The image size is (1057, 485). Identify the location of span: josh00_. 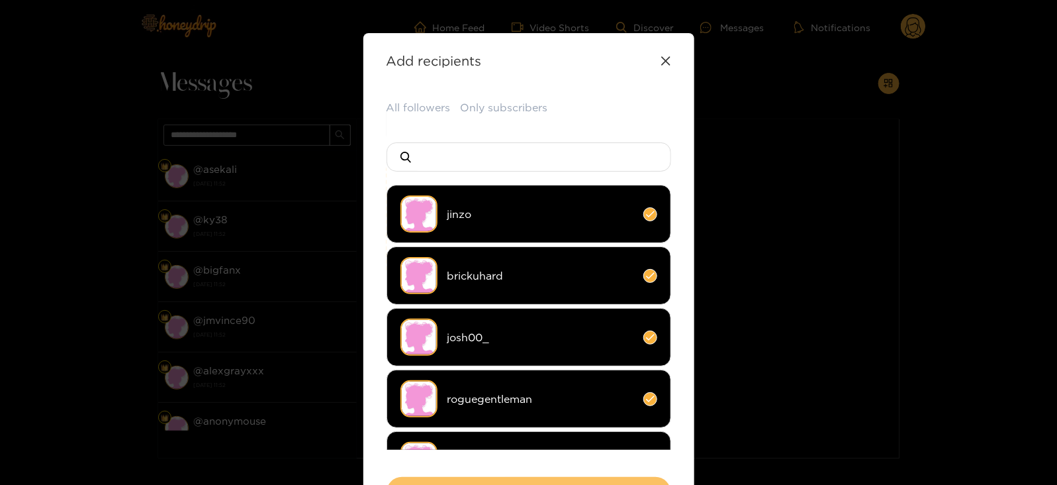
(540, 337).